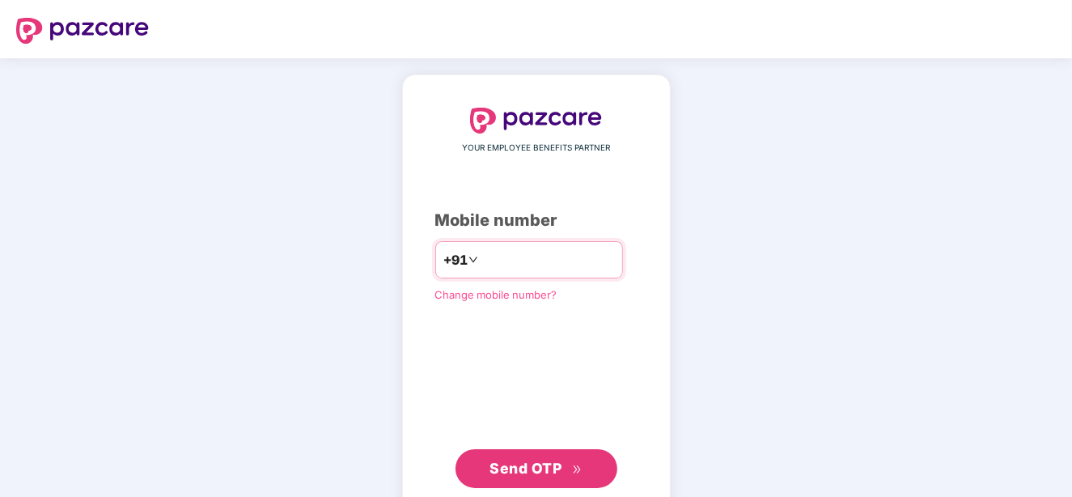 This screenshot has width=1072, height=497. What do you see at coordinates (577, 469) in the screenshot?
I see `span: double-right` at bounding box center [577, 469].